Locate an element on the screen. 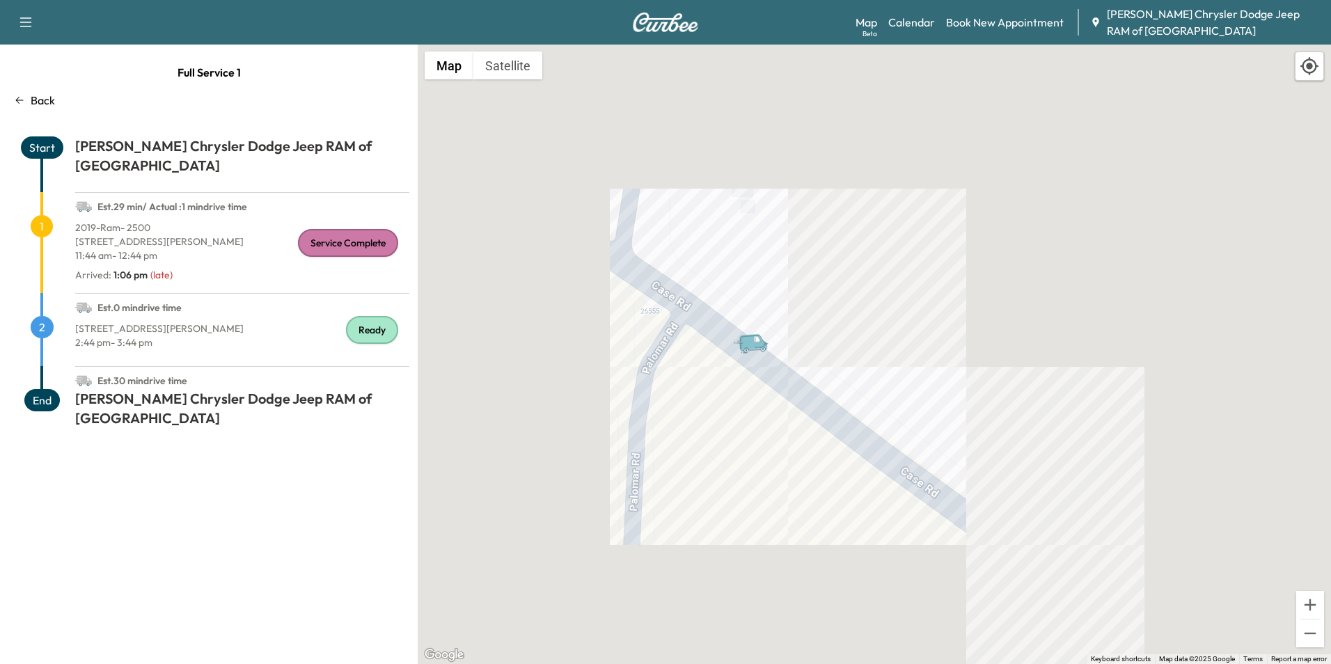 The height and width of the screenshot is (664, 1331). p: 11:44 am - 12:44 pm is located at coordinates (242, 255).